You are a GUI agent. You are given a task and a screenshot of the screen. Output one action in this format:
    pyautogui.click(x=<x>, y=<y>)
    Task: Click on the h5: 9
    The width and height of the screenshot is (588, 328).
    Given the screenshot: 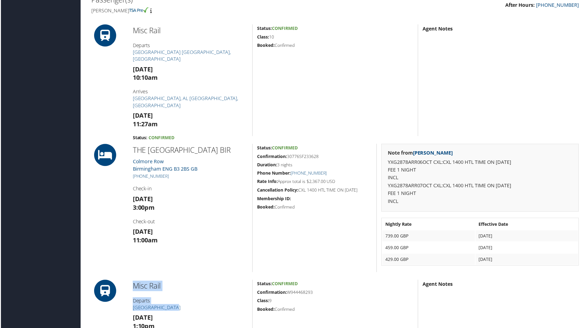 What is the action you would take?
    pyautogui.click(x=335, y=301)
    